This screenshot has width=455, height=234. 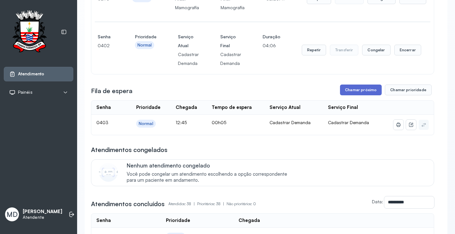 What do you see at coordinates (102, 122) in the screenshot?
I see `span: 0403` at bounding box center [102, 122].